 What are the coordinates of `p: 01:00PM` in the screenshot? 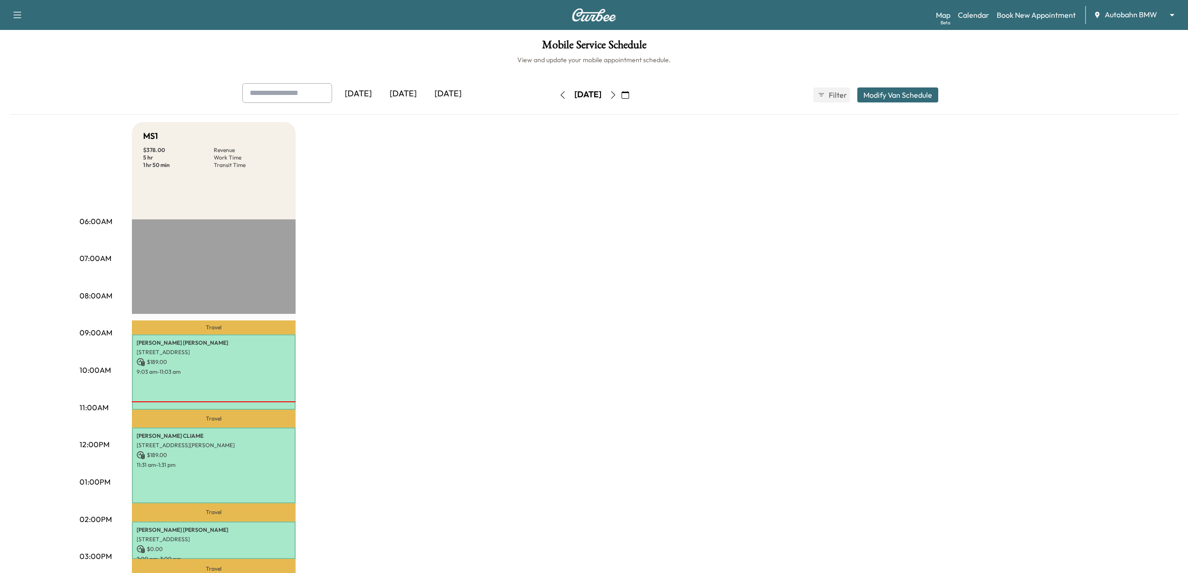 It's located at (95, 482).